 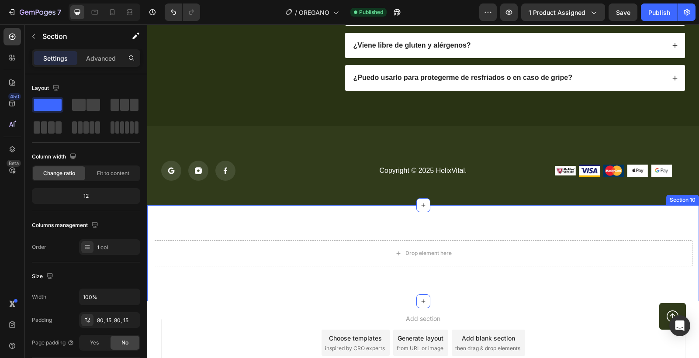 What do you see at coordinates (490, 146) in the screenshot?
I see `img: gempages_581833836267045620-27caec9d-656d-44ad-988a-2e67b77ffb58.png` at bounding box center [490, 146].